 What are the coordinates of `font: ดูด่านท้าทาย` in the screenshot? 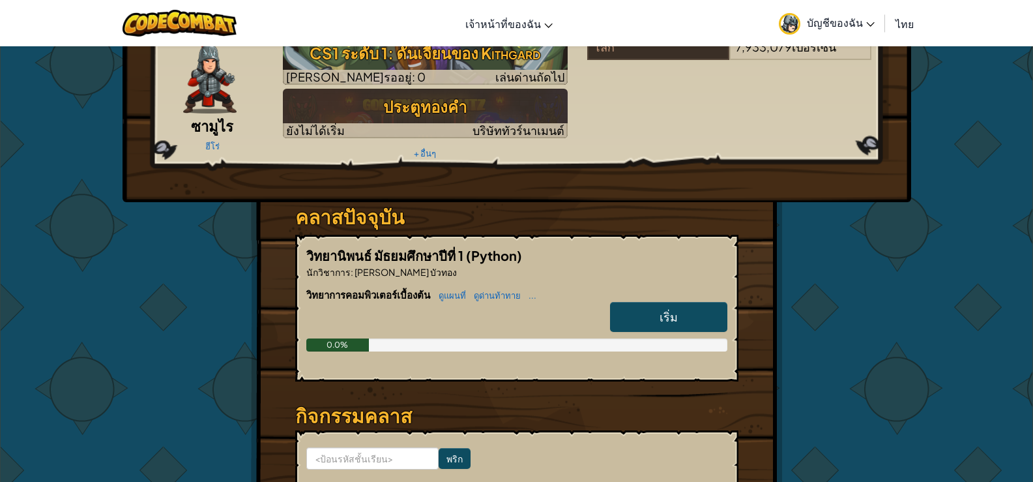 It's located at (497, 295).